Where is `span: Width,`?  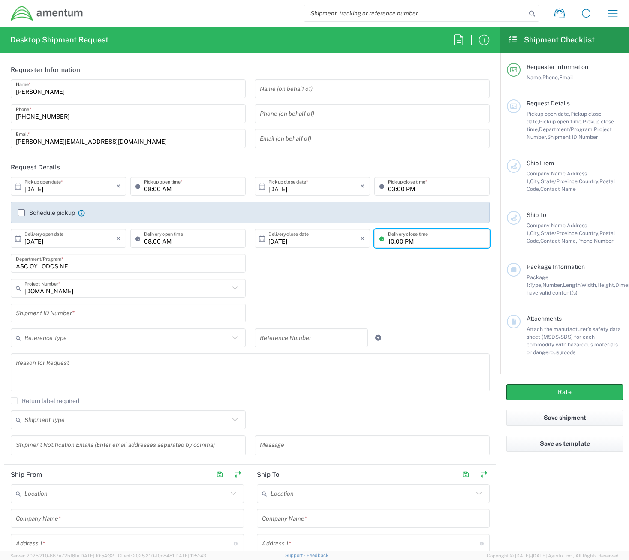
span: Width, is located at coordinates (589, 285).